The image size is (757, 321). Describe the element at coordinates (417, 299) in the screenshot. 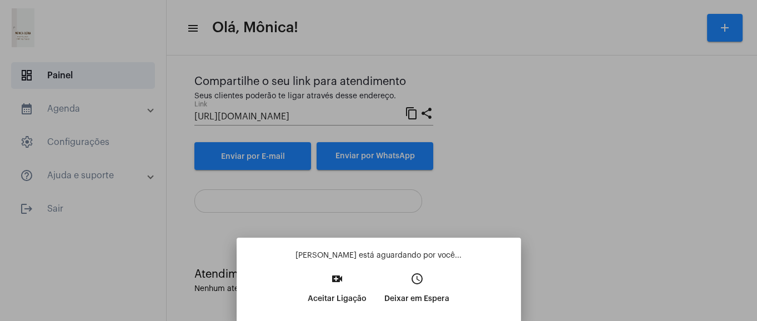

I see `p: Deixar em Espera` at that location.